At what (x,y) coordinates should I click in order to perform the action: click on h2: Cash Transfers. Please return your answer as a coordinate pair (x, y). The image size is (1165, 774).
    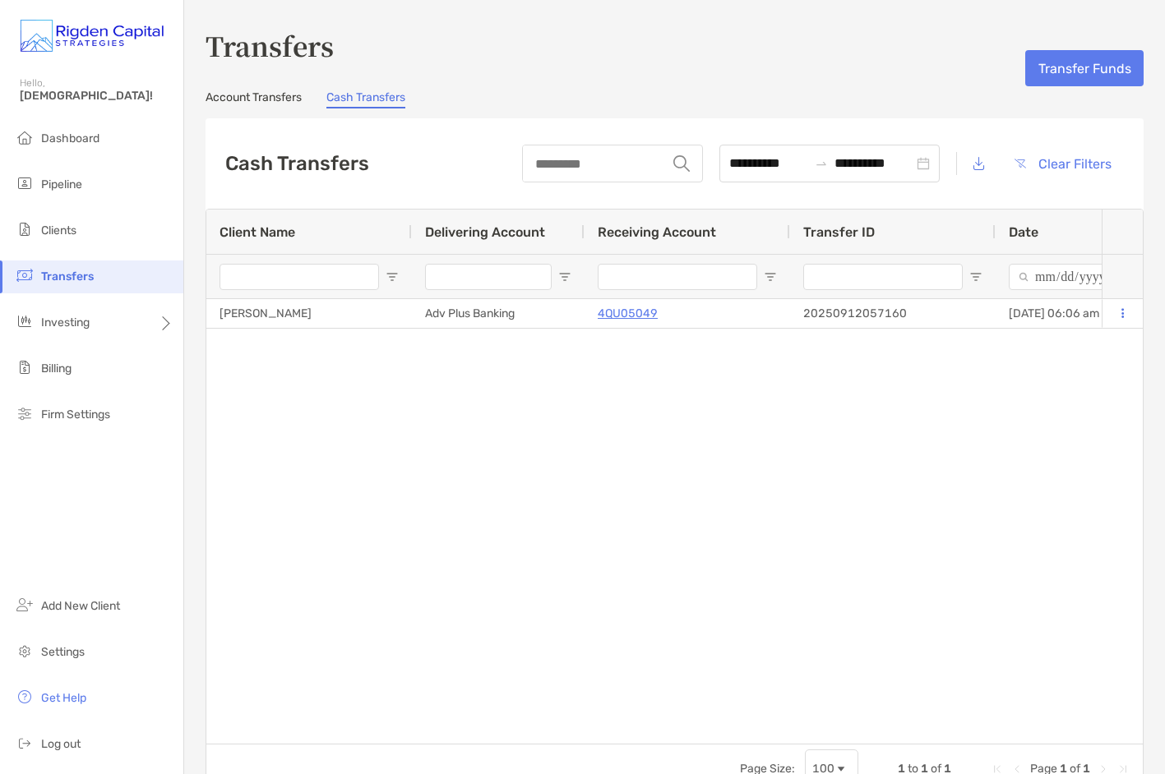
    Looking at the image, I should click on (297, 164).